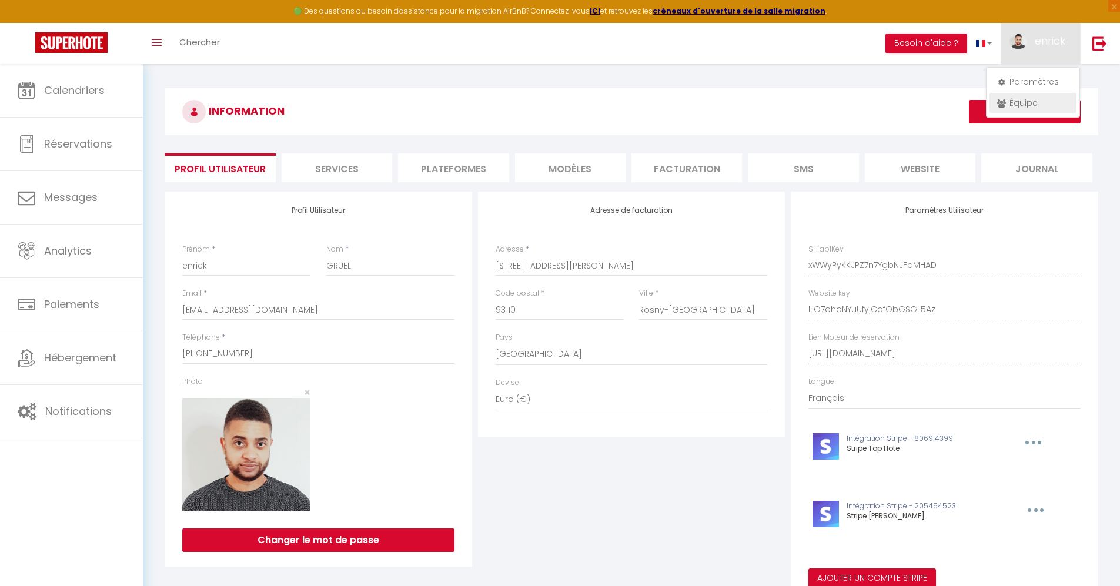  Describe the element at coordinates (632, 112) in the screenshot. I see `h3: INFORMATION` at that location.